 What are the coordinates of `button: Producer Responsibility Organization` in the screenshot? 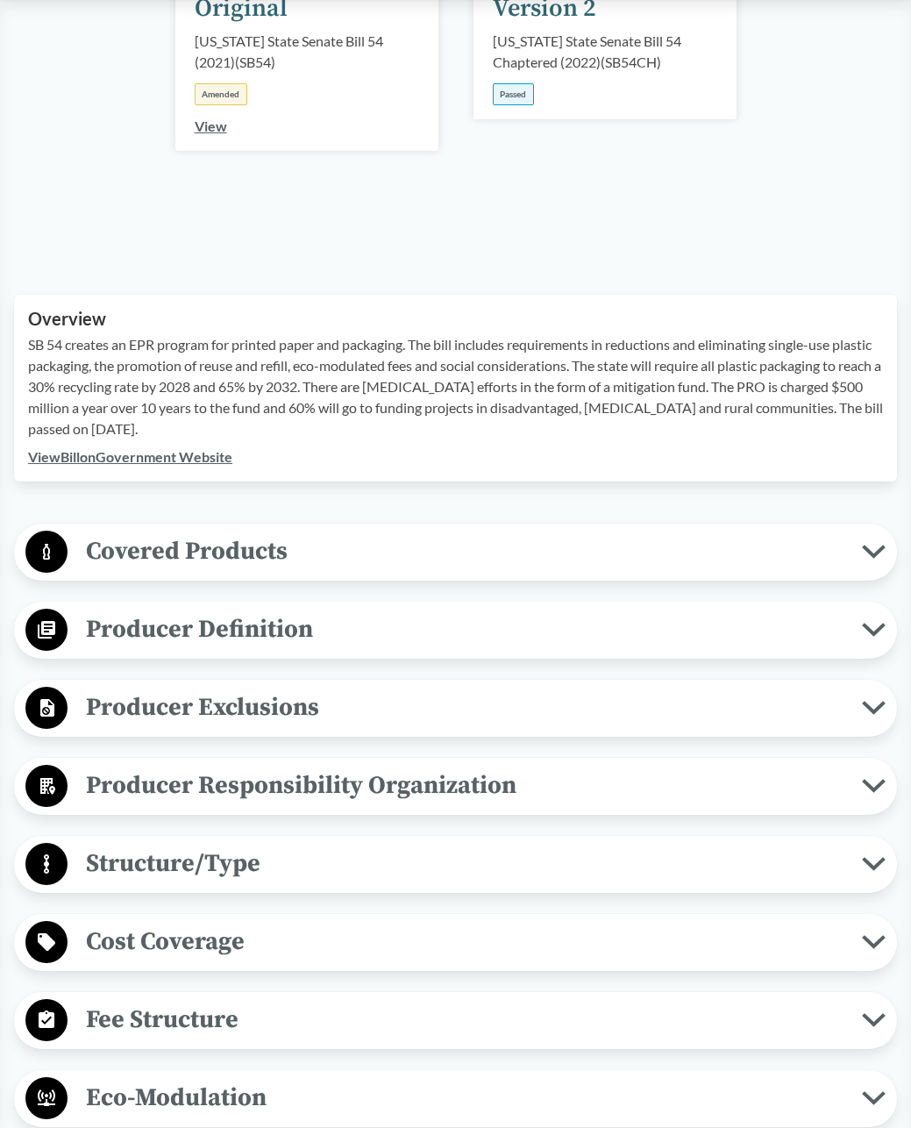 It's located at (455, 786).